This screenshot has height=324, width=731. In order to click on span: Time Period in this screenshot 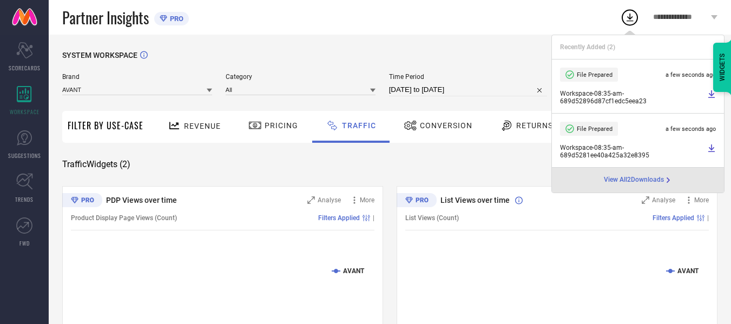, I will do `click(468, 77)`.